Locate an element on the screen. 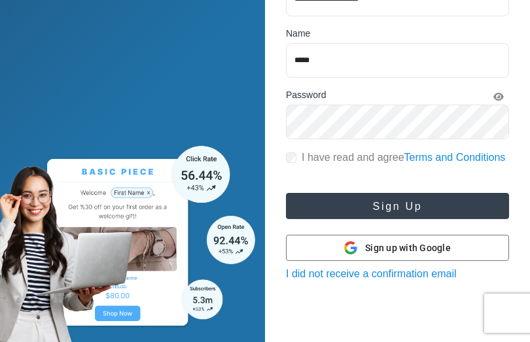 Image resolution: width=530 pixels, height=342 pixels. a: I did not receive a confirmation email is located at coordinates (371, 273).